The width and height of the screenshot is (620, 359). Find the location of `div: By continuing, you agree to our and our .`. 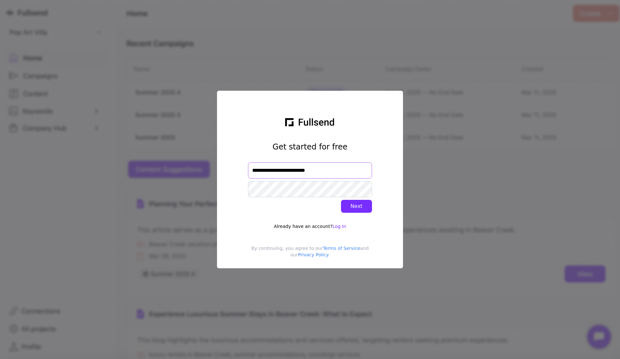

div: By continuing, you agree to our and our . is located at coordinates (310, 254).